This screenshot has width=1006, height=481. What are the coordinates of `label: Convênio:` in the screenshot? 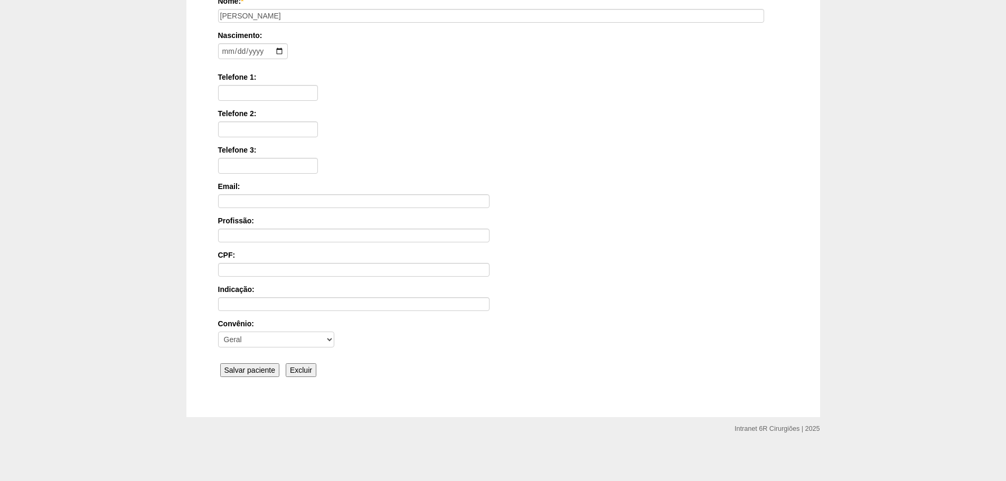 It's located at (503, 324).